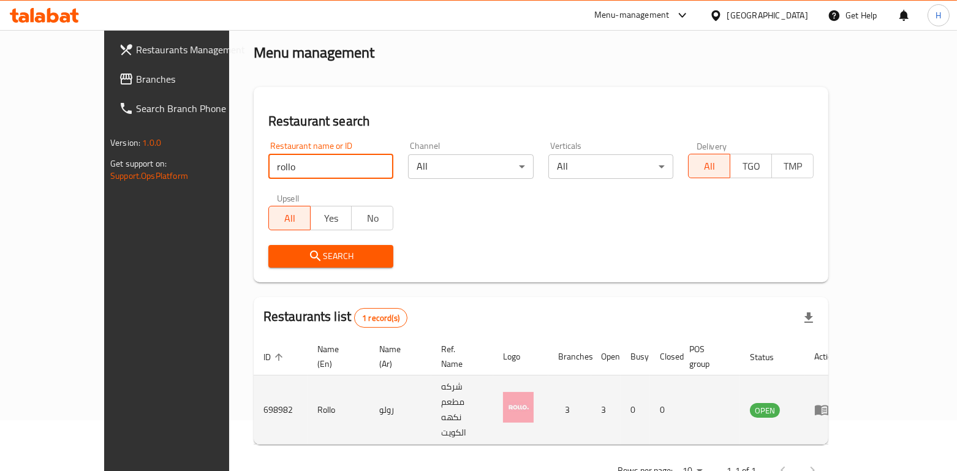  I want to click on button: Yes, so click(331, 218).